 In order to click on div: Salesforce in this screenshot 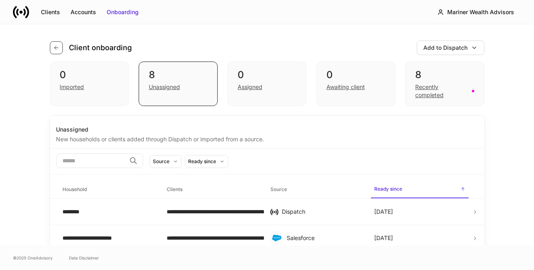, I will do `click(324, 238)`.